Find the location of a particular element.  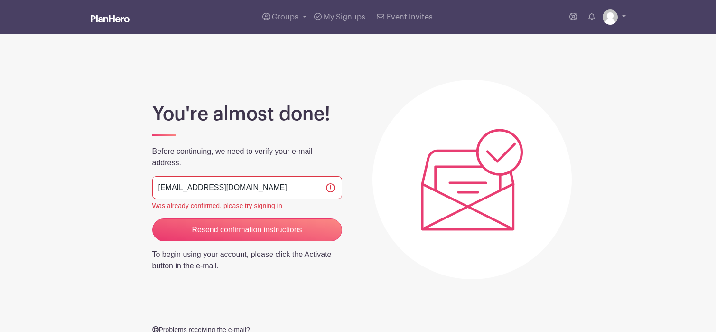

span: My Signups is located at coordinates (344, 17).